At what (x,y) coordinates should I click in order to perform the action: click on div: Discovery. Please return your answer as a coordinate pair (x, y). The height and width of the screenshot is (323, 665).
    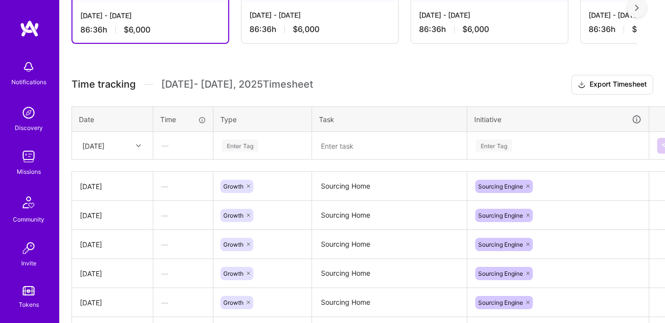
    Looking at the image, I should click on (29, 128).